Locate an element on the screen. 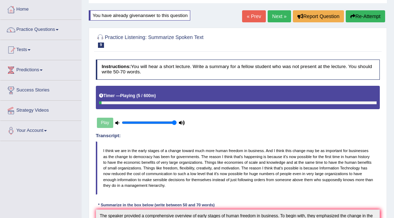 The width and height of the screenshot is (394, 218). a: Your Account is located at coordinates (41, 130).